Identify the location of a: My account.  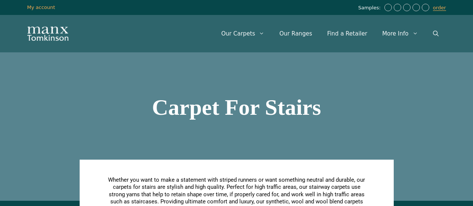
(41, 7).